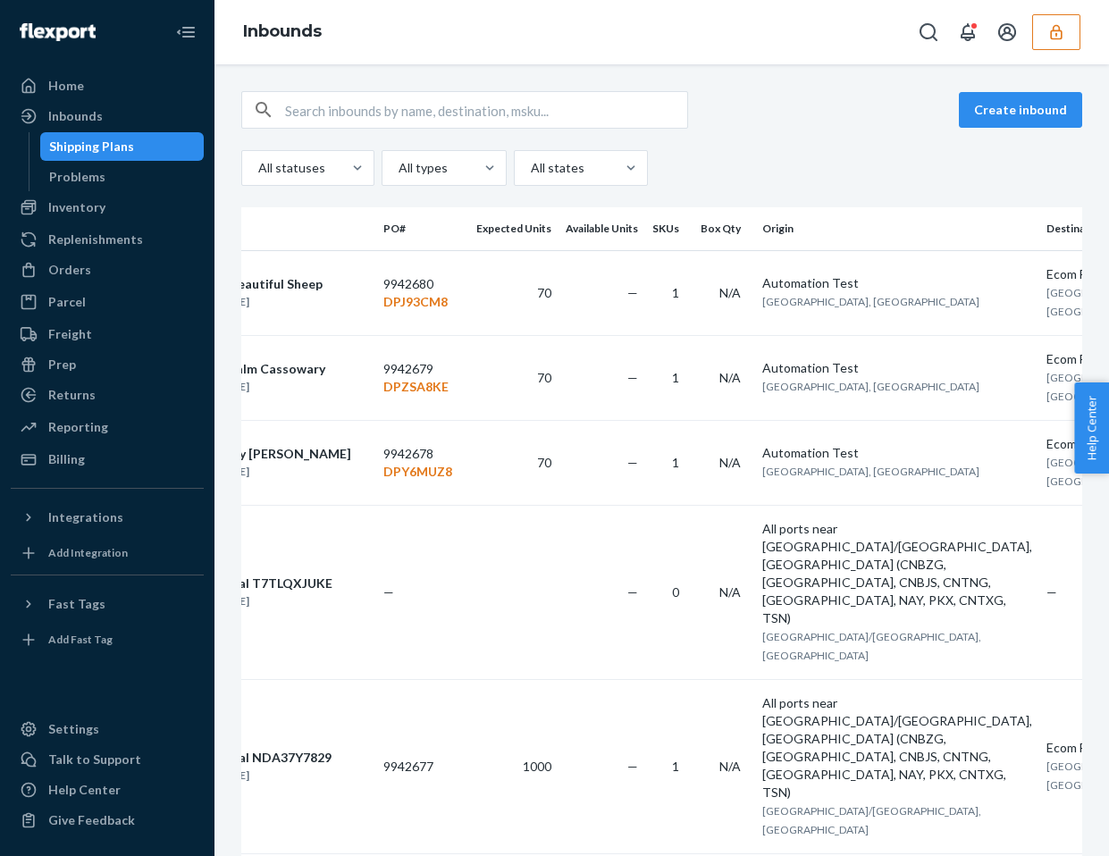  What do you see at coordinates (77, 207) in the screenshot?
I see `div: Inventory` at bounding box center [77, 207].